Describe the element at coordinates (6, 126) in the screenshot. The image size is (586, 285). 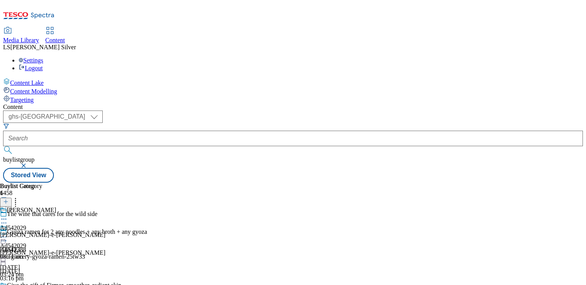
I see `svg: Search Filters` at that location.